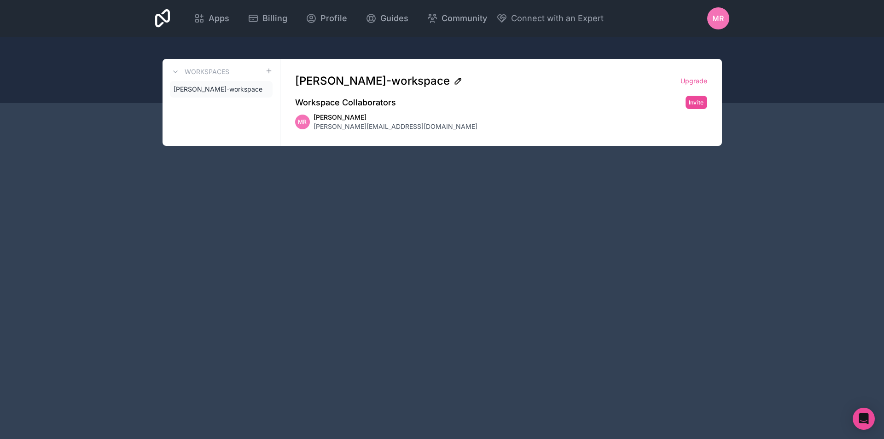 The height and width of the screenshot is (439, 884). What do you see at coordinates (268, 18) in the screenshot?
I see `a: Billing` at bounding box center [268, 18].